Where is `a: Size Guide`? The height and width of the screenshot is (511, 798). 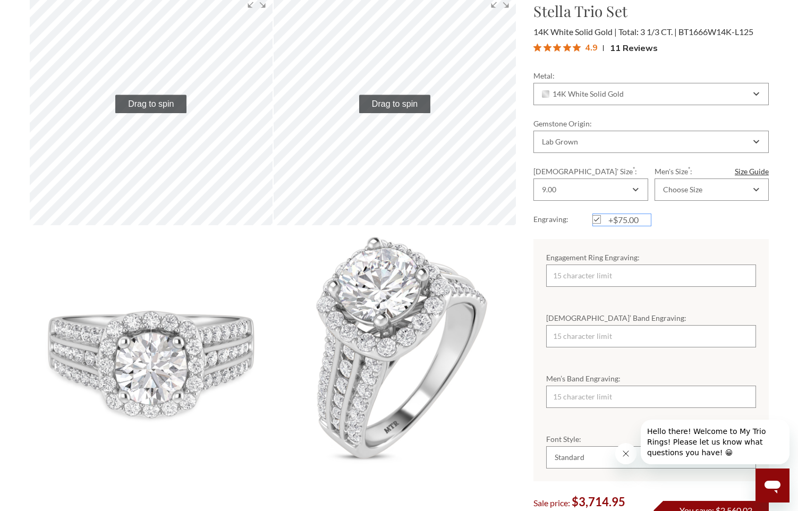 a: Size Guide is located at coordinates (752, 171).